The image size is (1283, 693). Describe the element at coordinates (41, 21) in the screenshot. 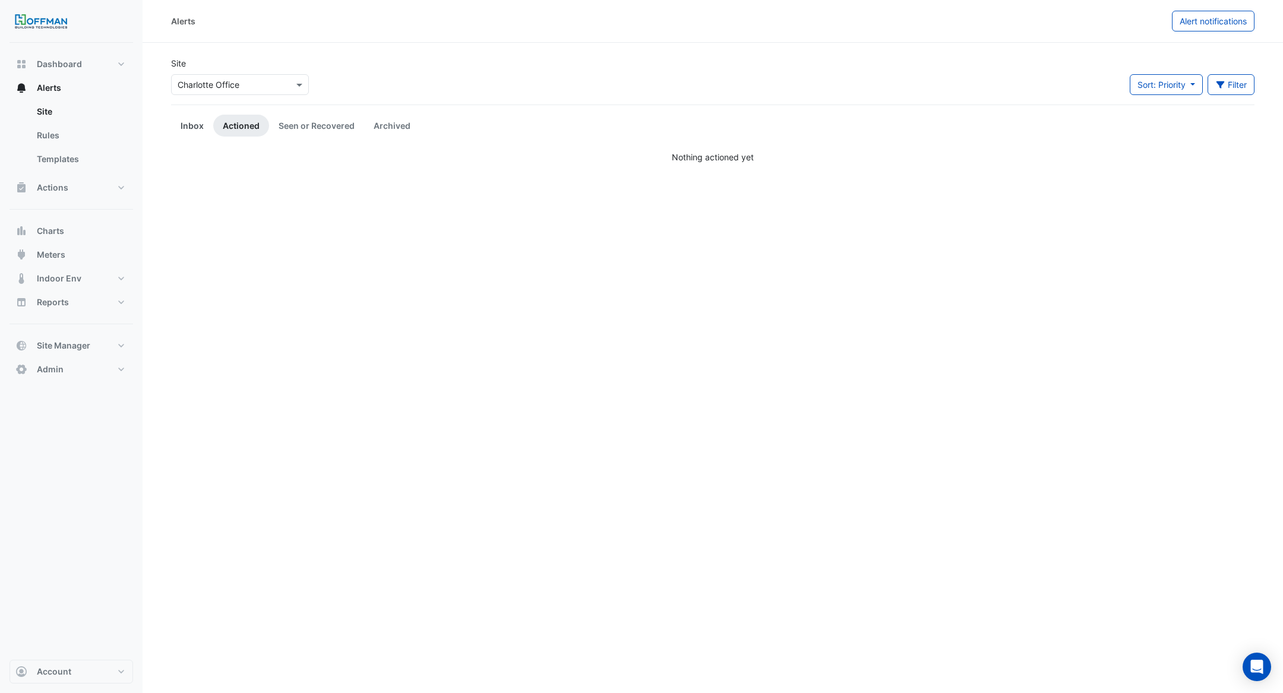

I see `img: Company Logo` at that location.